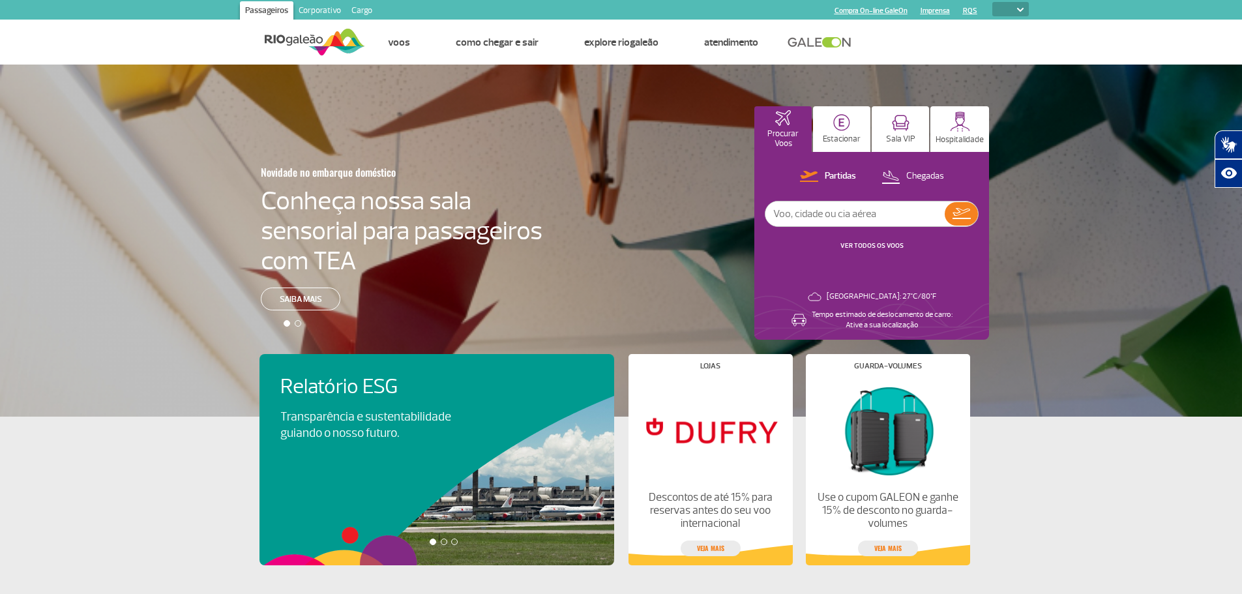 This screenshot has width=1242, height=594. What do you see at coordinates (783, 118) in the screenshot?
I see `img: airplaneHomeActive.svg` at bounding box center [783, 118].